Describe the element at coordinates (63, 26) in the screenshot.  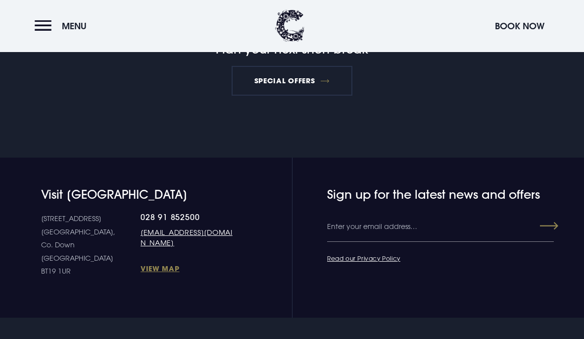
I see `button: Menu` at that location.